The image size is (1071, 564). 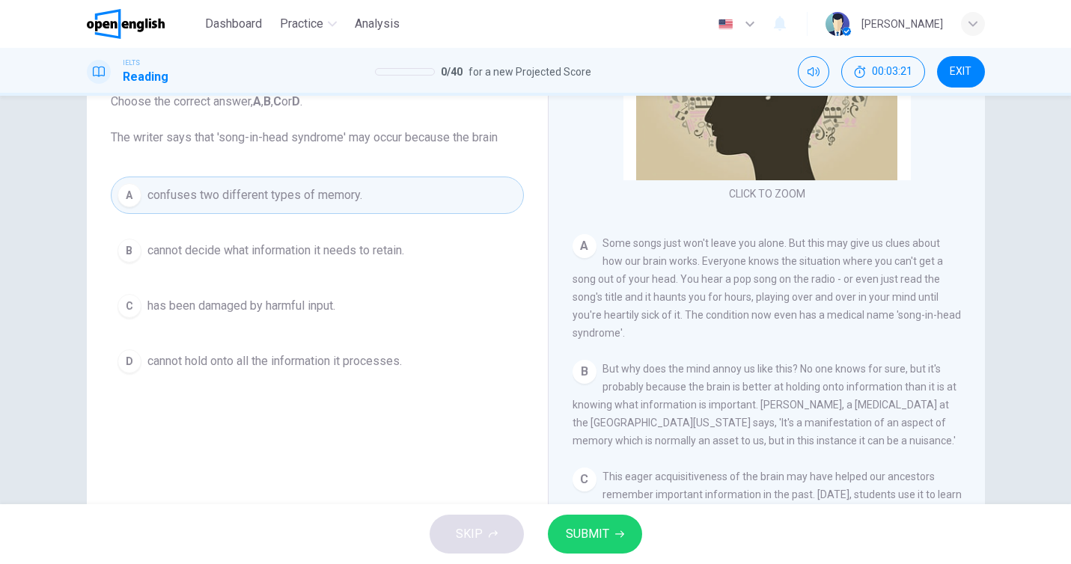 I want to click on button: EXIT, so click(x=961, y=72).